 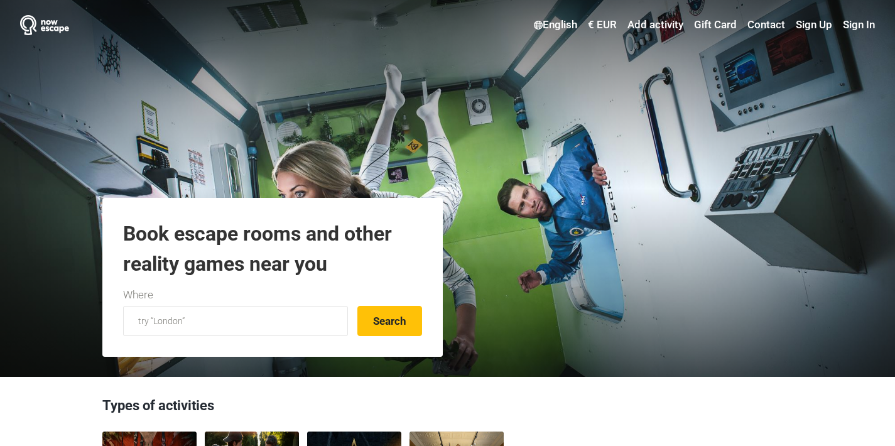 I want to click on button: Search, so click(x=390, y=321).